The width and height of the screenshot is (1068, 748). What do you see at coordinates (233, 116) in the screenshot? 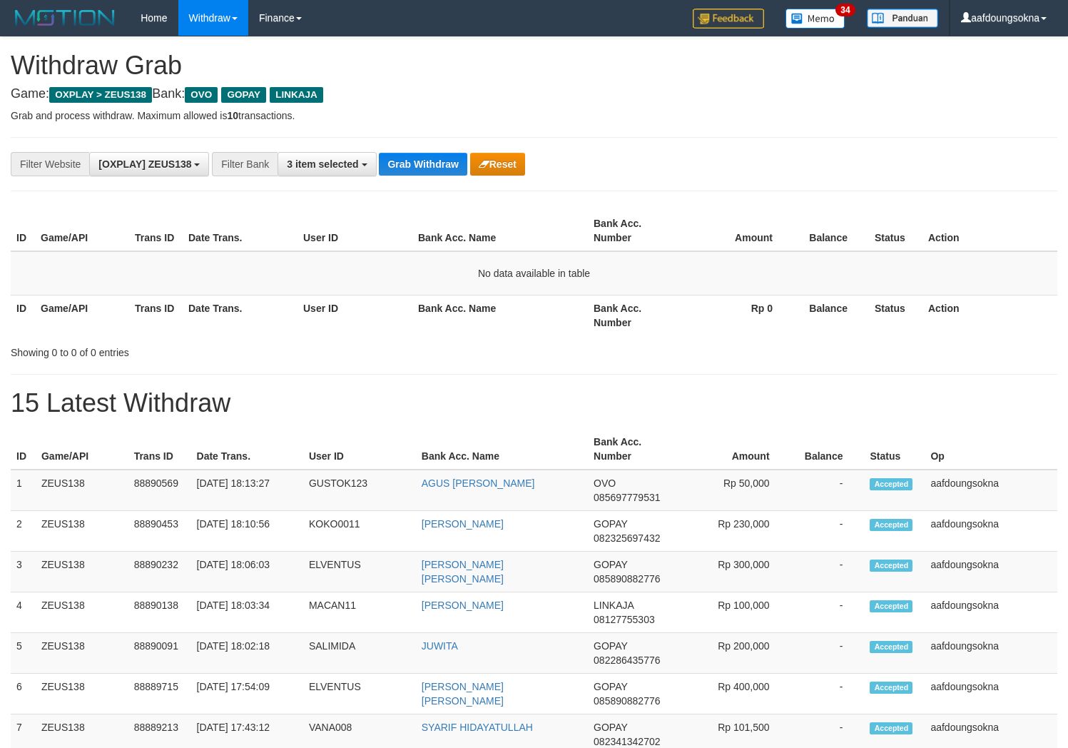
I see `strong: 10` at bounding box center [233, 116].